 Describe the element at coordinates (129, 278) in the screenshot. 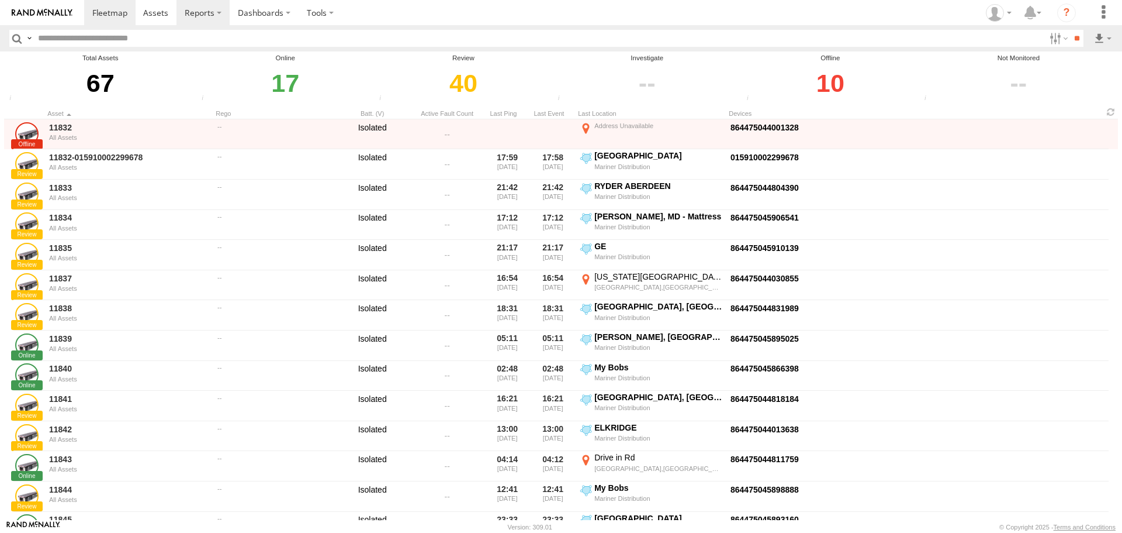

I see `a: 11837` at that location.